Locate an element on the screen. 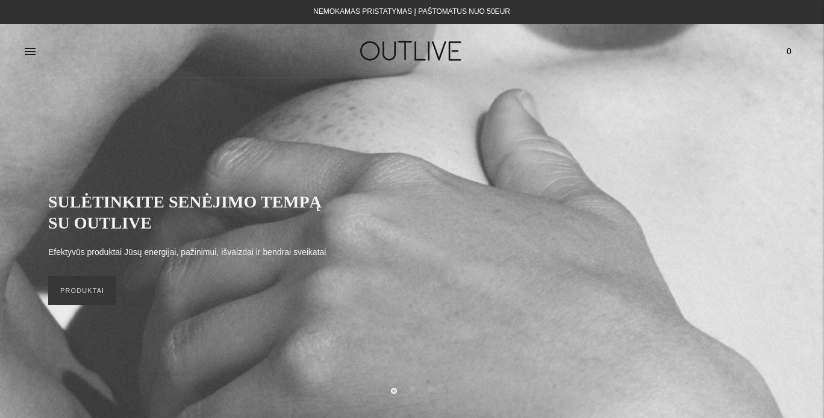 The height and width of the screenshot is (418, 824). div: NEMOKAMAS PRISTATYMAS Į PAŠTOMATUS NUO 50EUR is located at coordinates (411, 12).